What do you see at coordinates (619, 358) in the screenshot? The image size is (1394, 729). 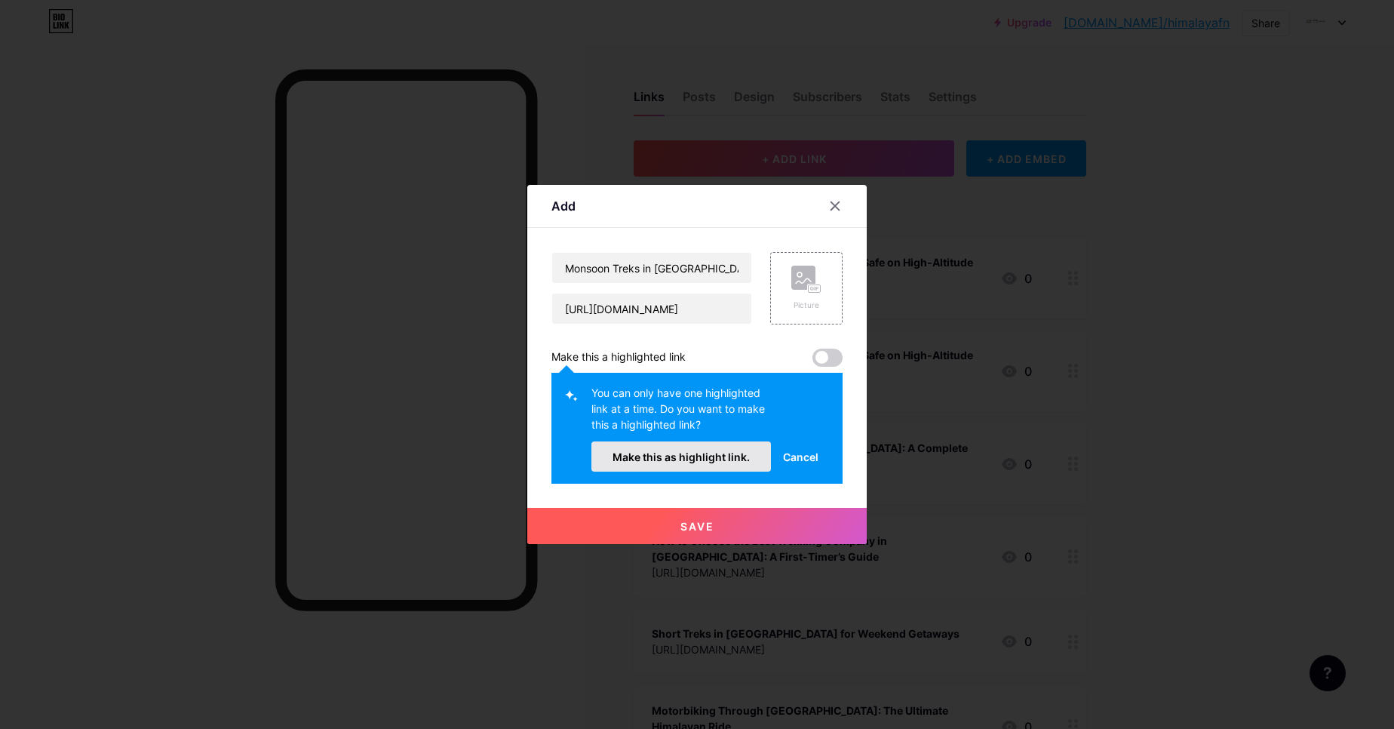 I see `div: Make this a highlighted link` at bounding box center [619, 358].